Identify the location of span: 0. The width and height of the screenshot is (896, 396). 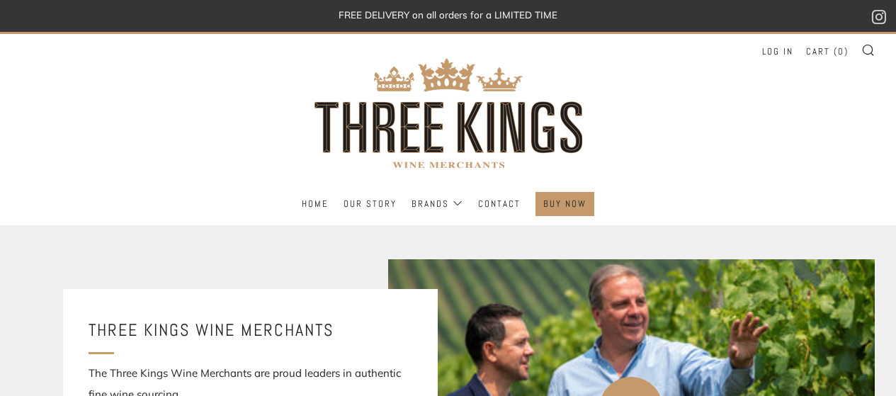
(841, 51).